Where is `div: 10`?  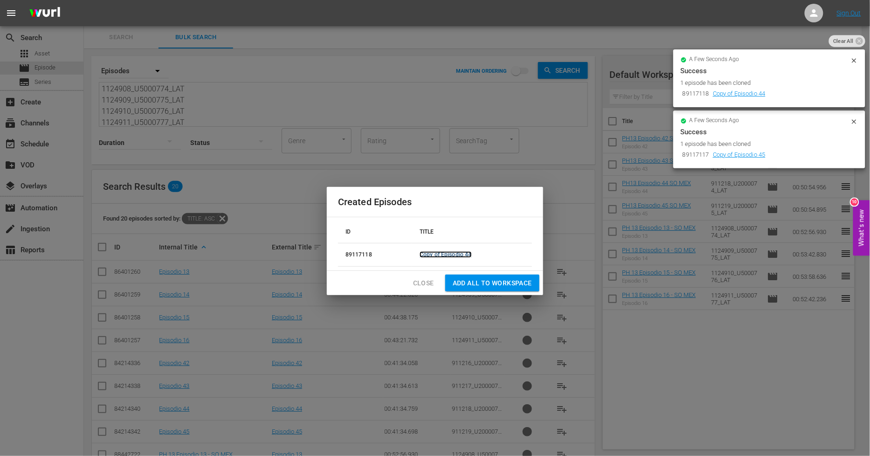
div: 10 is located at coordinates (855, 202).